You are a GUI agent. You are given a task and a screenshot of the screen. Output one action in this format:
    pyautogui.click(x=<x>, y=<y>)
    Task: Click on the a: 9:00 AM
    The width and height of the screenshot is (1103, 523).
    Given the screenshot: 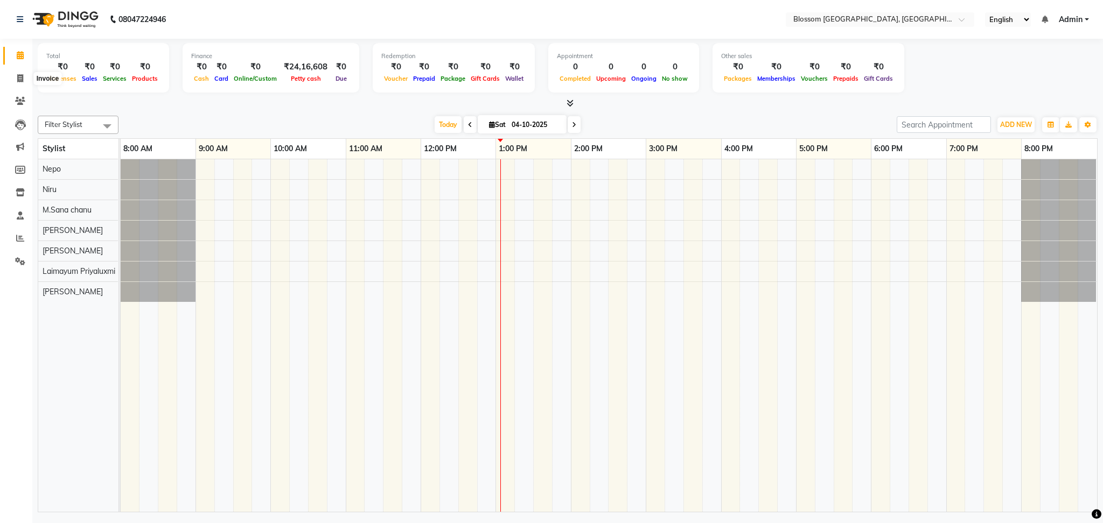 What is the action you would take?
    pyautogui.click(x=213, y=149)
    